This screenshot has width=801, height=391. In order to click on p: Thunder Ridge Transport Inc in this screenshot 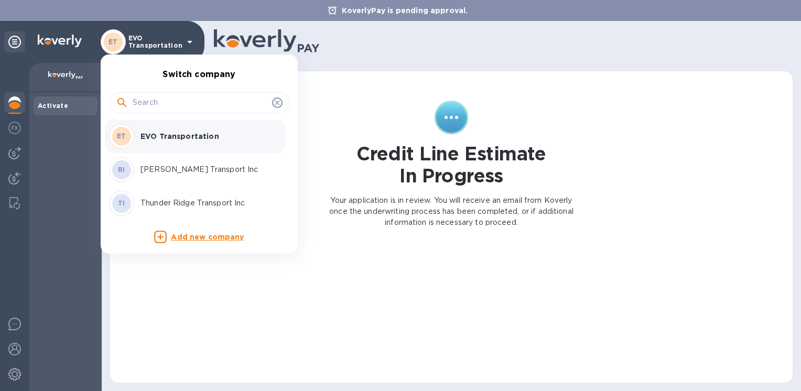, I will do `click(207, 203)`.